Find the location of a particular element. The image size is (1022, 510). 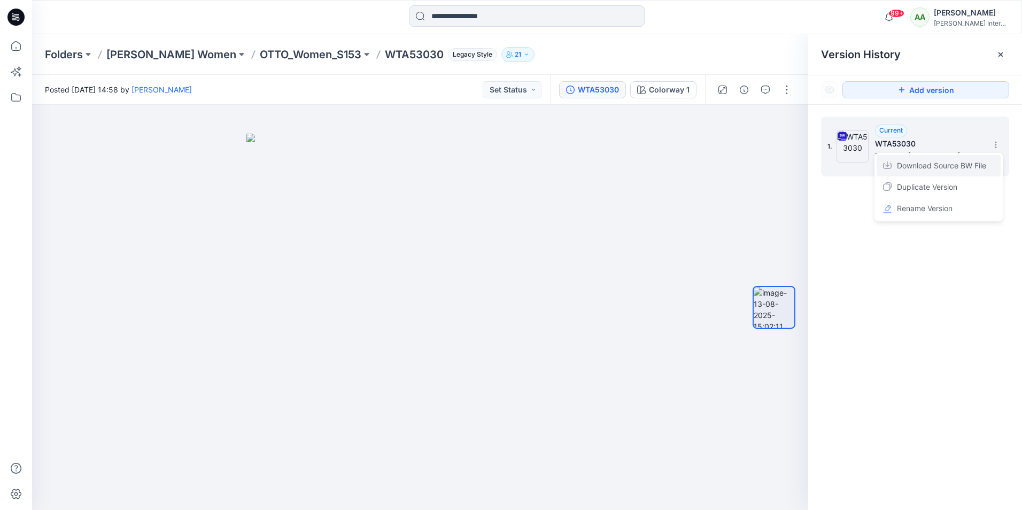

p: OTTO_Women_S153 is located at coordinates (310, 55).